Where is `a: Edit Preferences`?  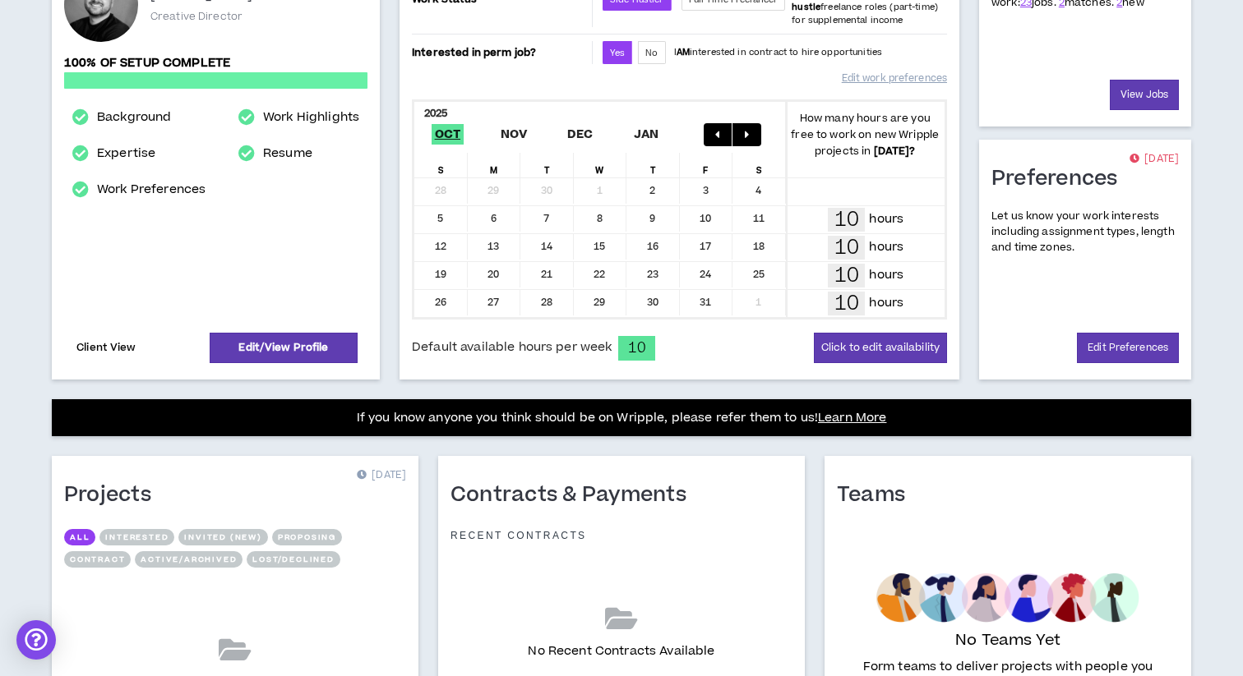
a: Edit Preferences is located at coordinates (1128, 348).